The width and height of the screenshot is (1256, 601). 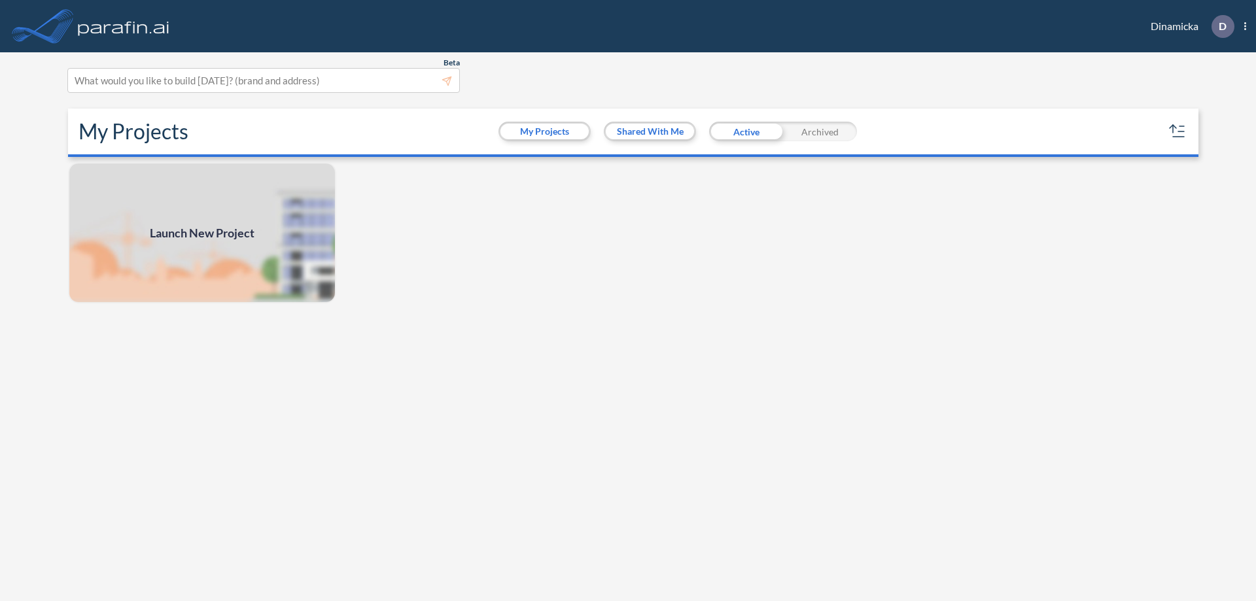 I want to click on img: add, so click(x=202, y=233).